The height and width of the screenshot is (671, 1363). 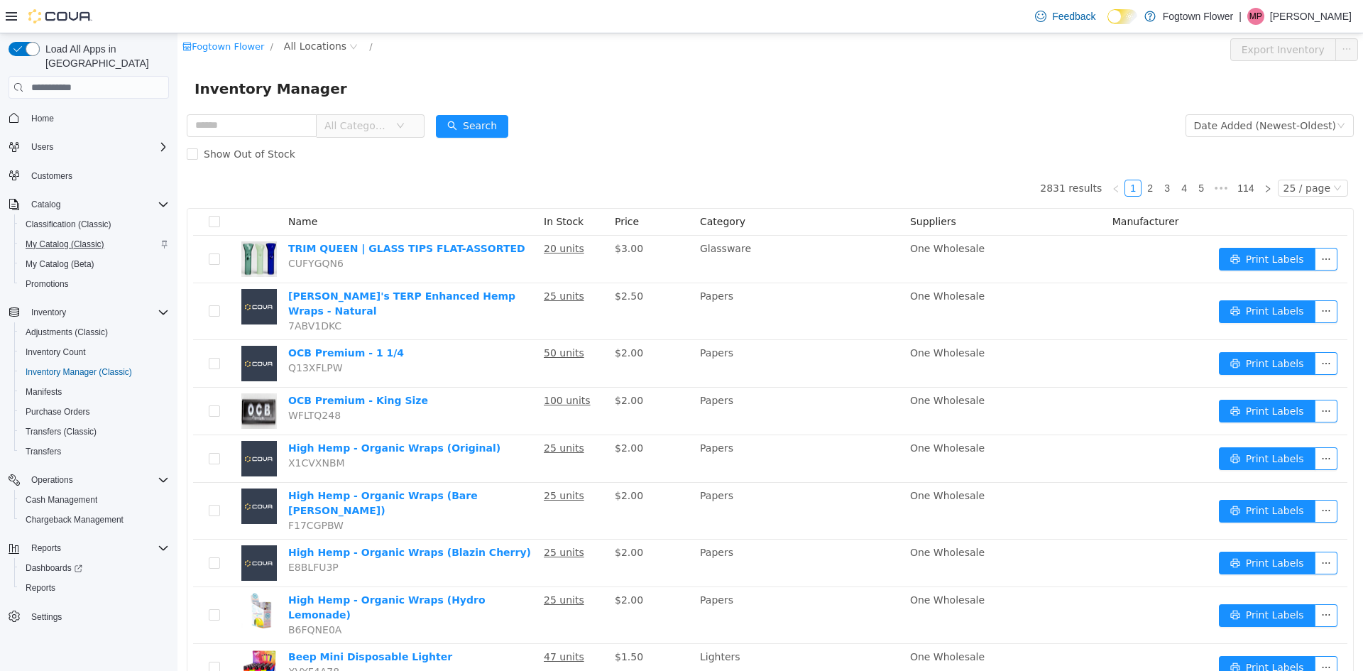 I want to click on a: High Hemp - Organic Wraps (Original), so click(x=217, y=415).